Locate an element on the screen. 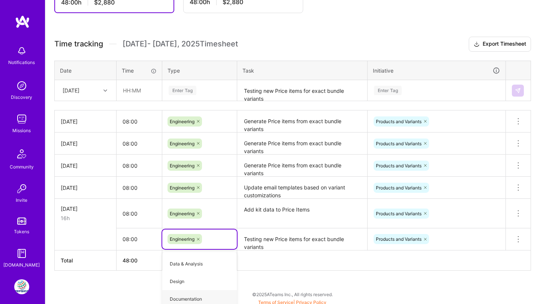 Image resolution: width=540 pixels, height=304 pixels. span: Data & Analysis is located at coordinates (186, 264).